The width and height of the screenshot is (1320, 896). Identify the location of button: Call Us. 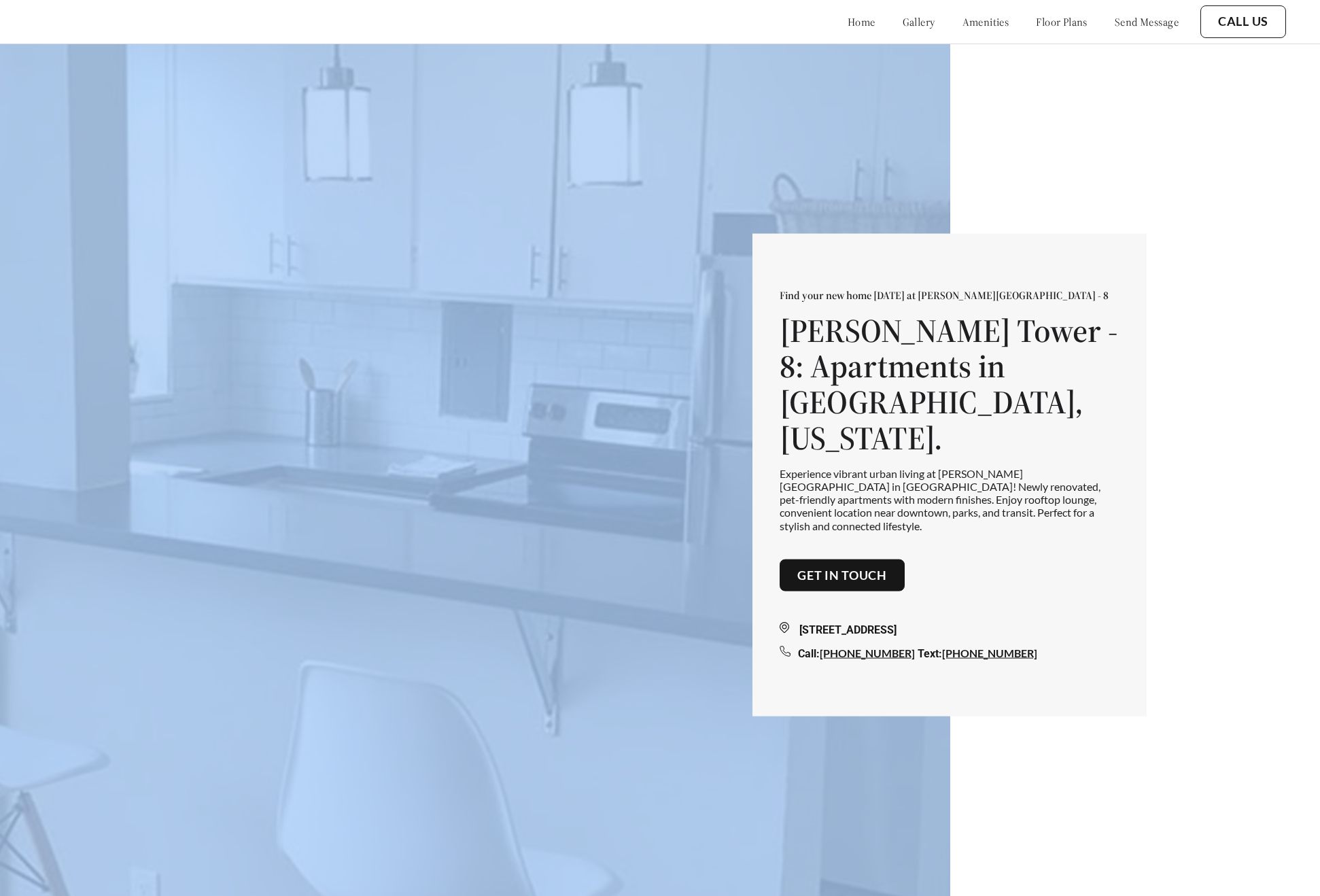
(1243, 21).